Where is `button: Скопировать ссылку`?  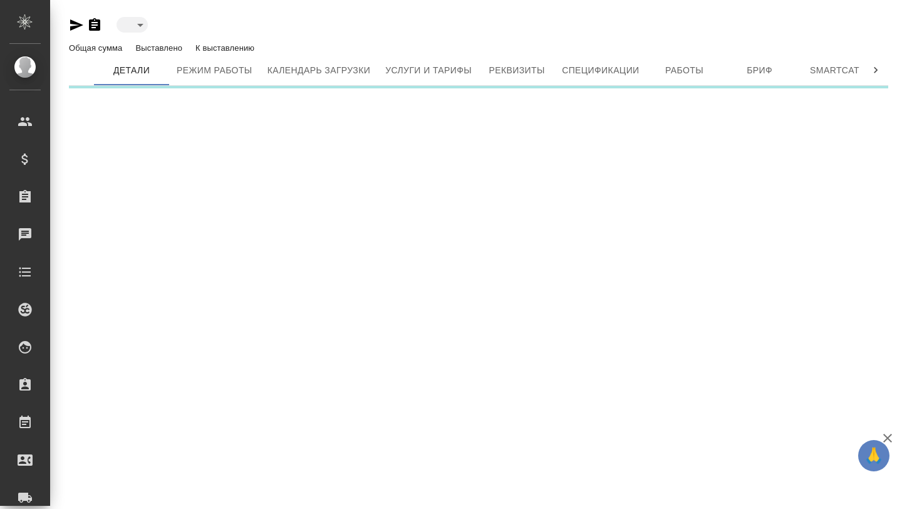 button: Скопировать ссылку is located at coordinates (95, 25).